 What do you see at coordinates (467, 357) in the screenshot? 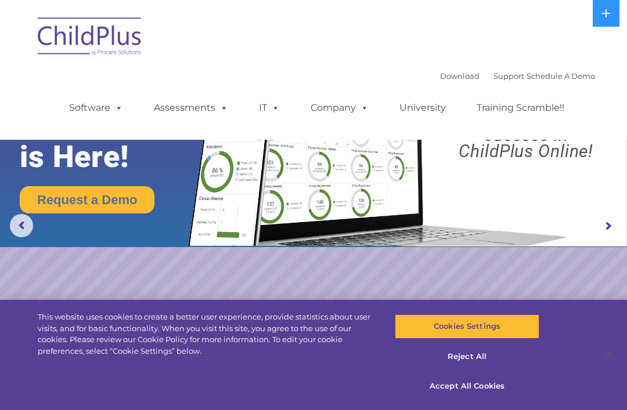
I see `button: Reject All` at bounding box center [467, 357].